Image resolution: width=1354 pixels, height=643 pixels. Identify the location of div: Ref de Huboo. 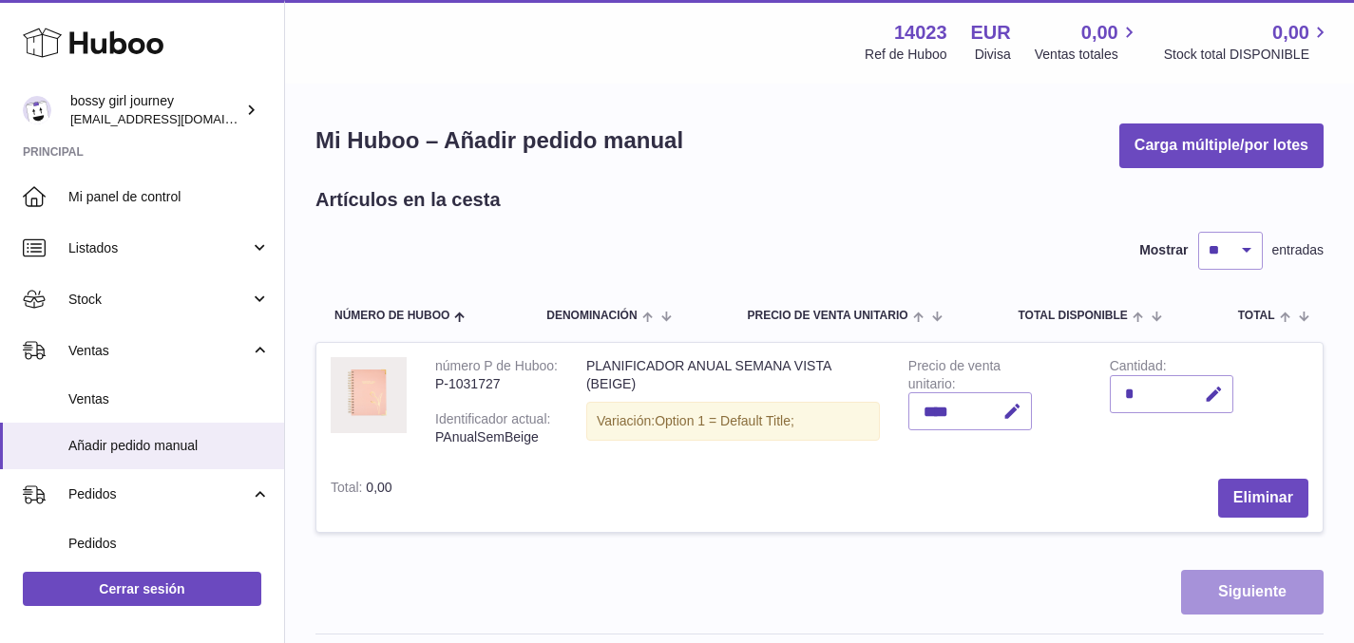
(905, 54).